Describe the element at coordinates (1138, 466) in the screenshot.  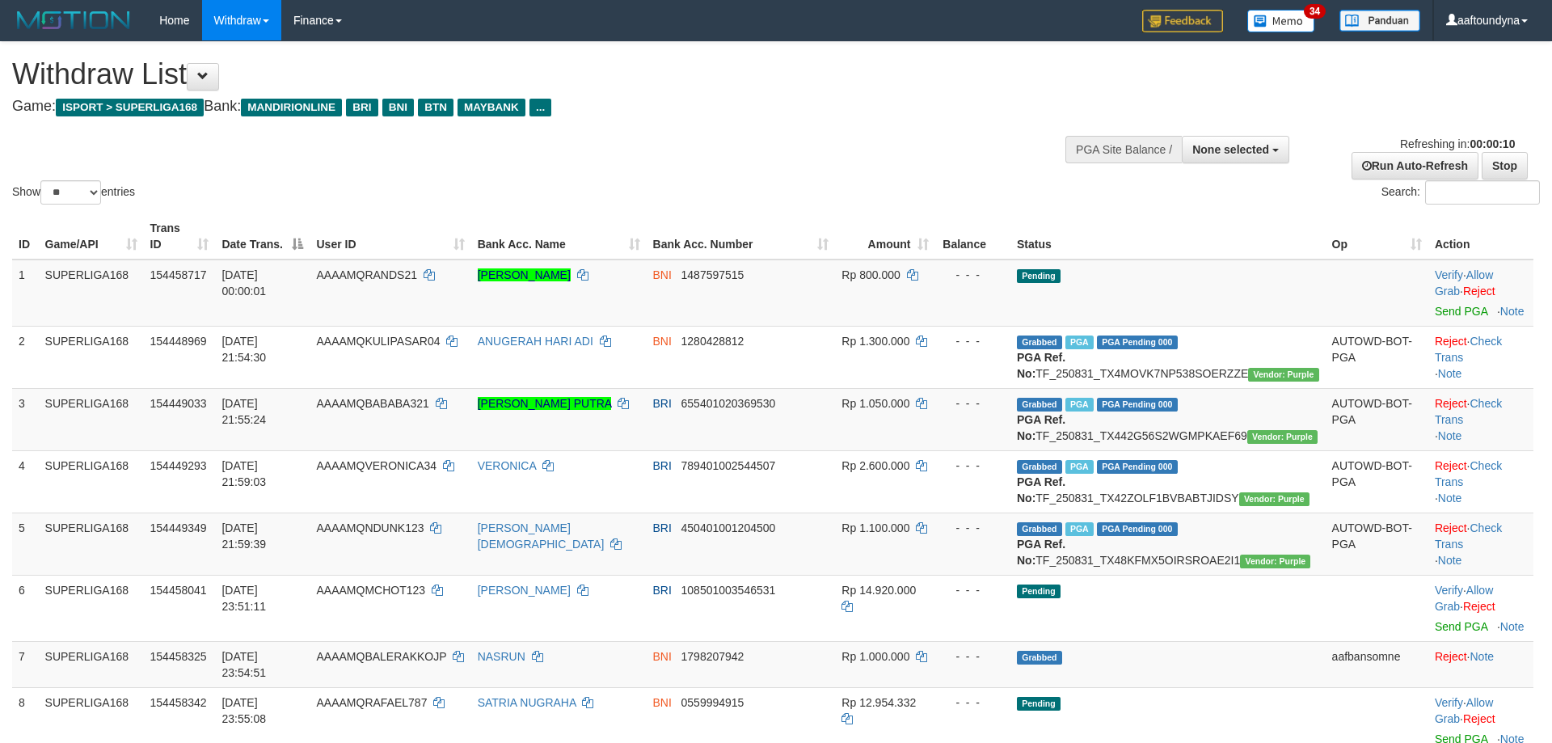
I see `span: PGA Pending` at that location.